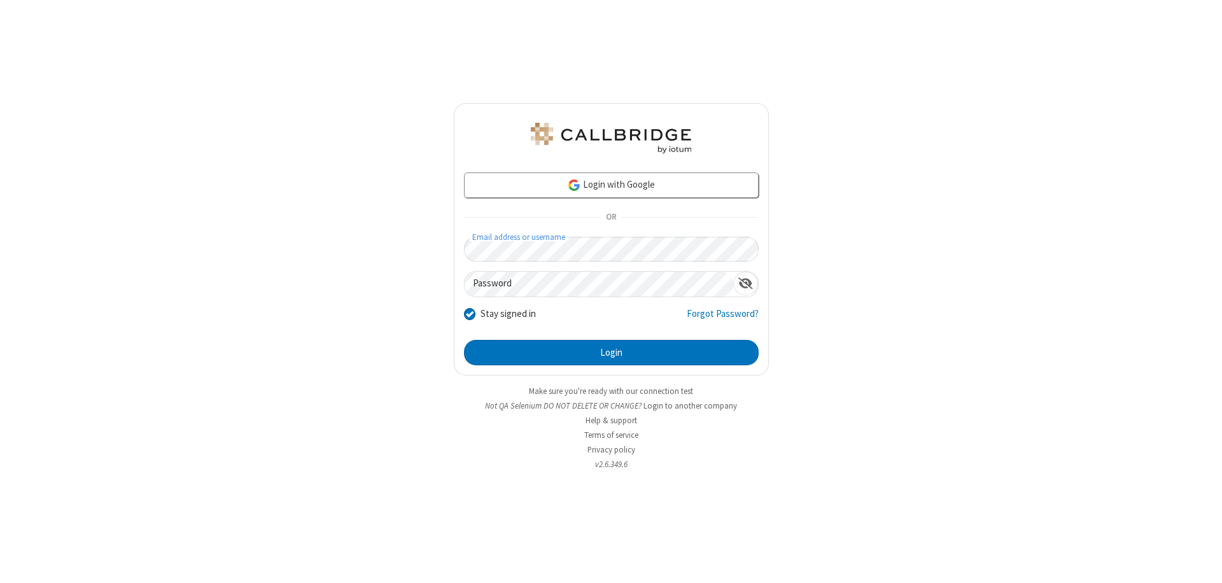 The image size is (1222, 583). What do you see at coordinates (508, 314) in the screenshot?
I see `label: Stay signed in` at bounding box center [508, 314].